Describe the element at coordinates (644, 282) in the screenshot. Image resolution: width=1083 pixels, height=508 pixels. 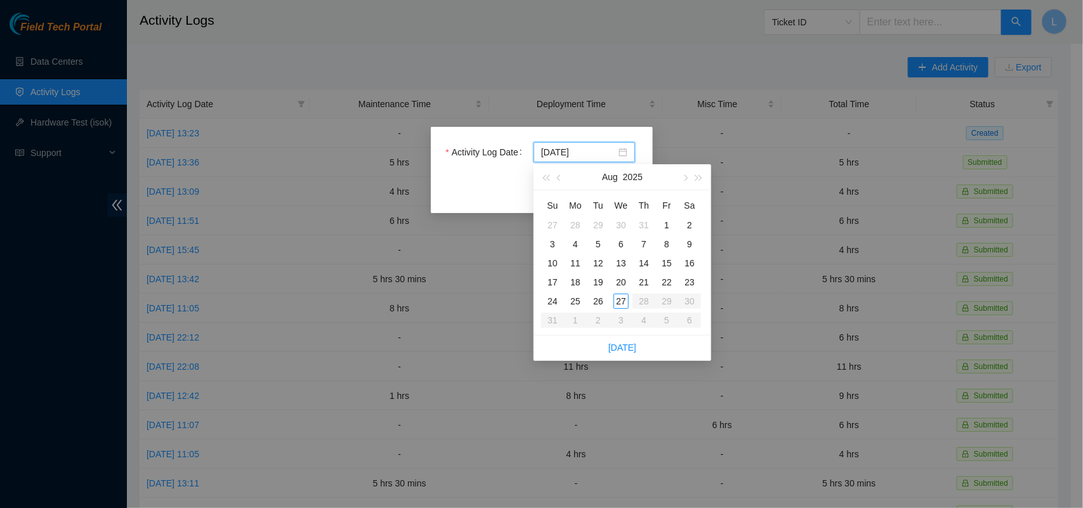
I see `div: 21` at that location.